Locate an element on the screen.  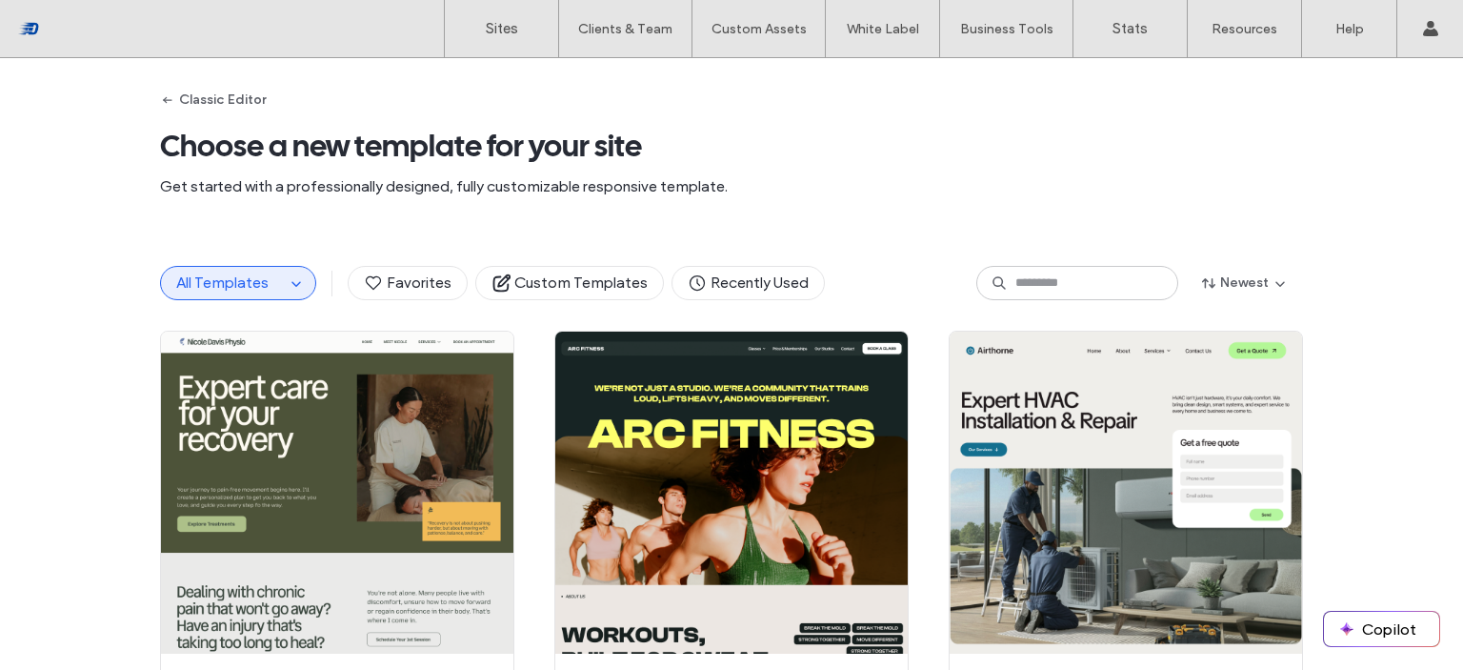
label: Sites is located at coordinates (502, 29).